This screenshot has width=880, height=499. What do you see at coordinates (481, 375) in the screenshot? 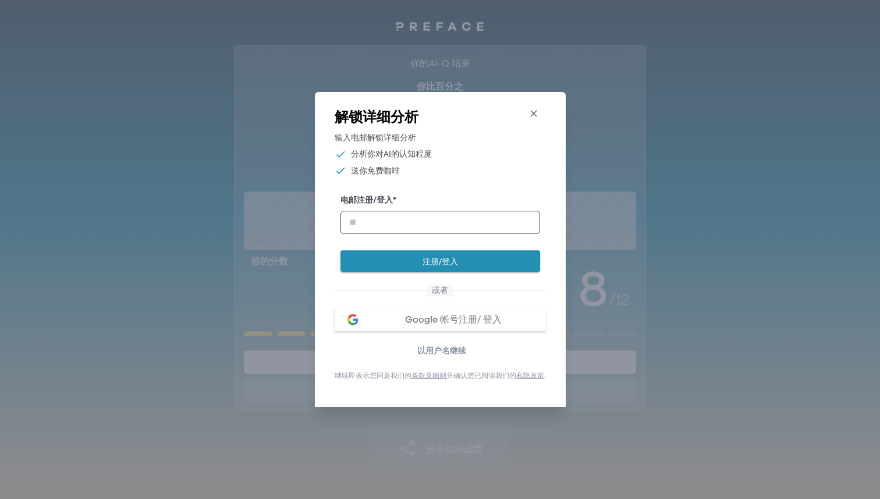
I see `font: 并确认您已阅读我们的` at bounding box center [481, 375].